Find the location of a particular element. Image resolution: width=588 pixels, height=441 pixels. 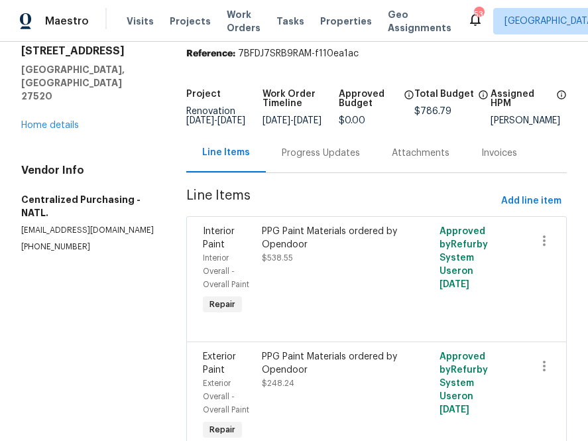

div: 534 is located at coordinates (478, 15).